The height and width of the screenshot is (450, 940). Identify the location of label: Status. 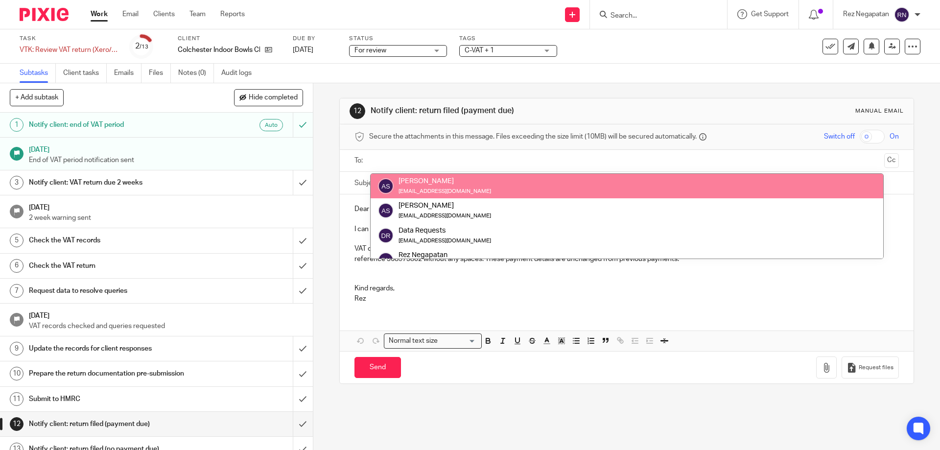
(398, 39).